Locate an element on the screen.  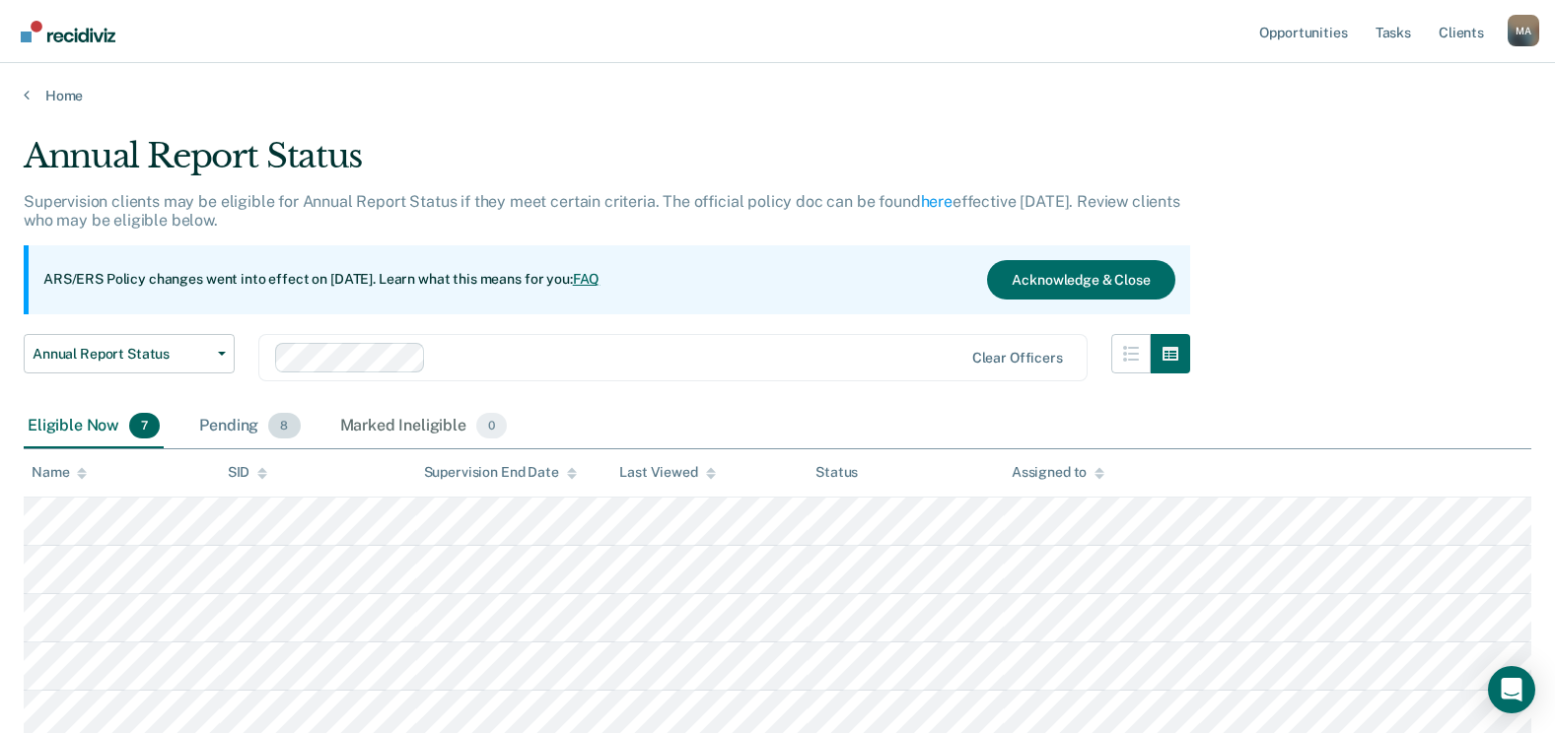
div: Annual Report Status is located at coordinates (606, 164).